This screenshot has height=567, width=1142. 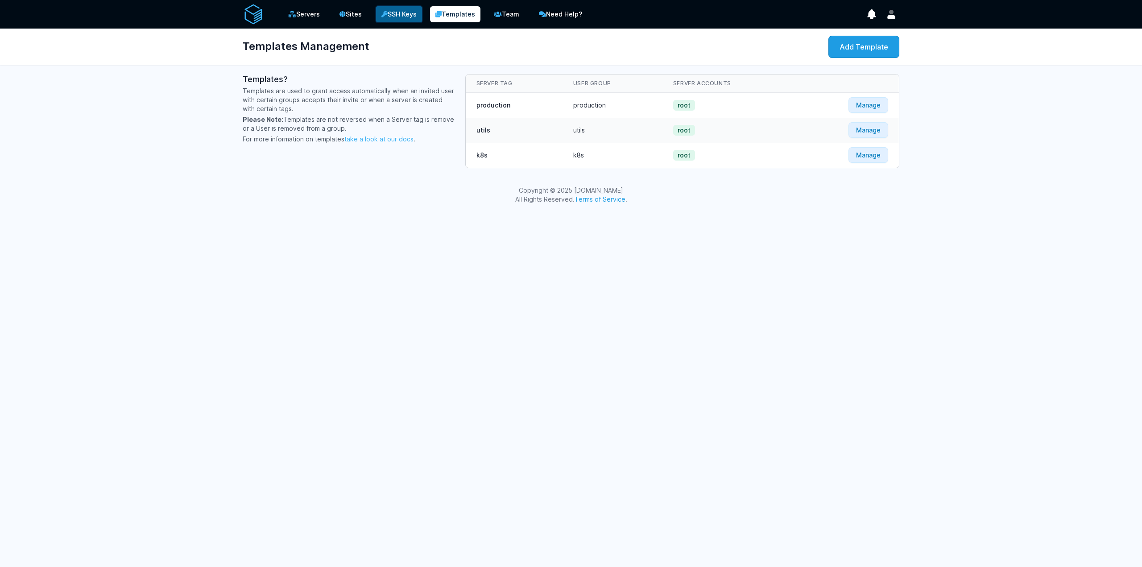 What do you see at coordinates (253, 14) in the screenshot?
I see `img: serverAuth logo` at bounding box center [253, 14].